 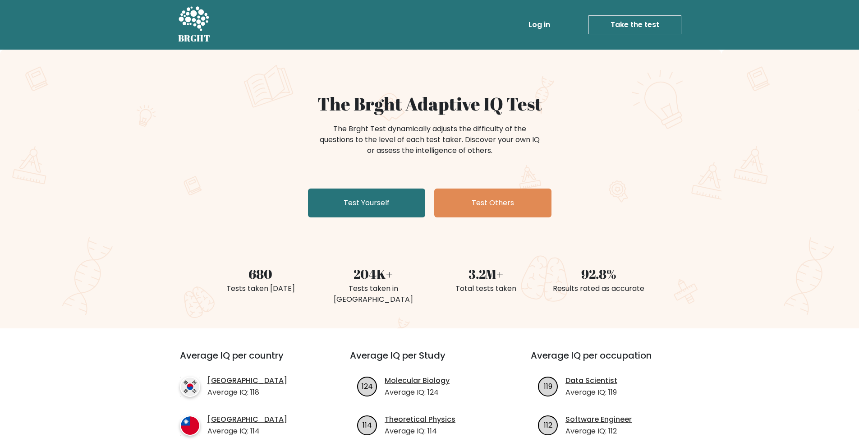 I want to click on text: 124, so click(x=367, y=386).